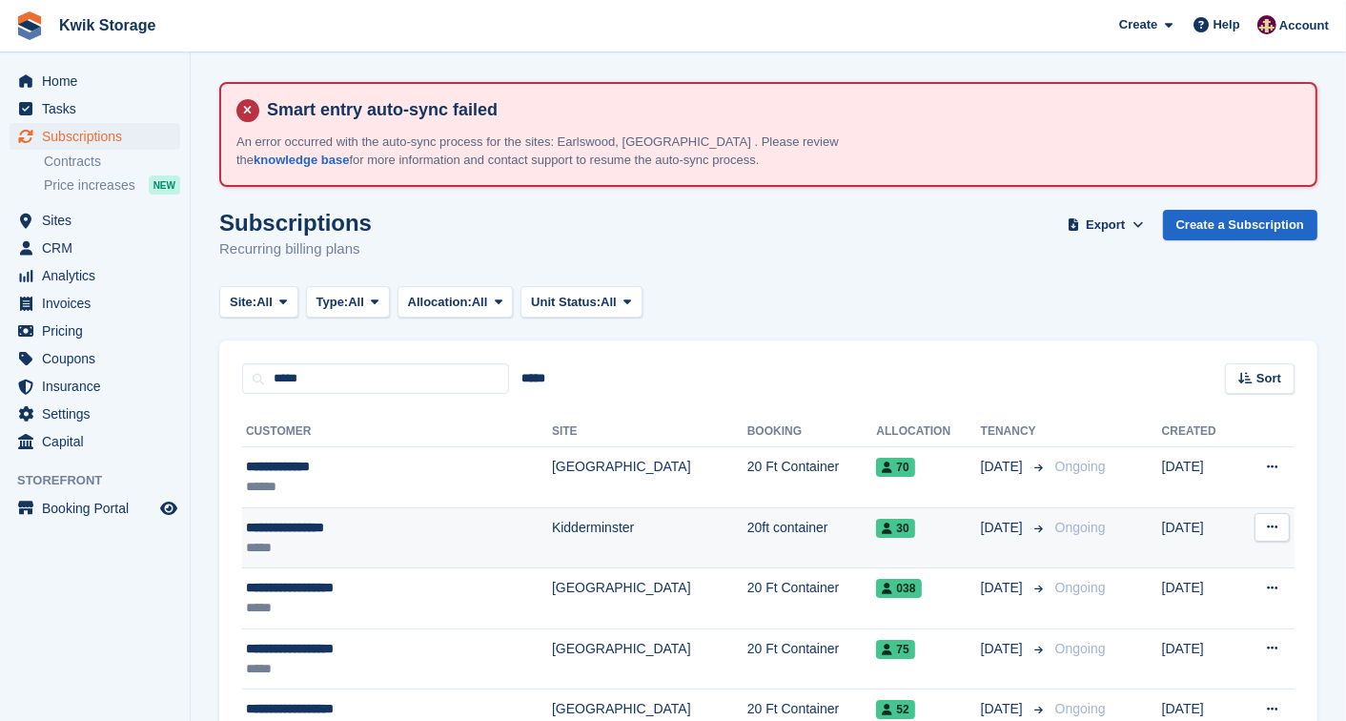 This screenshot has height=721, width=1346. I want to click on span: Tasks, so click(99, 109).